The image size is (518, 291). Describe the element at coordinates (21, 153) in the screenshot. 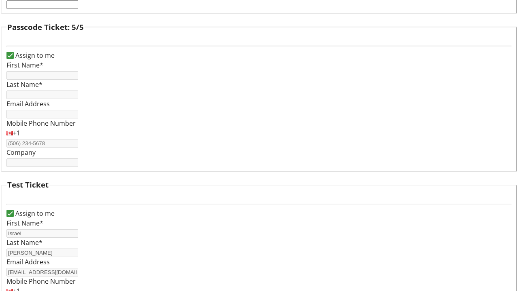

I see `label: Company` at that location.